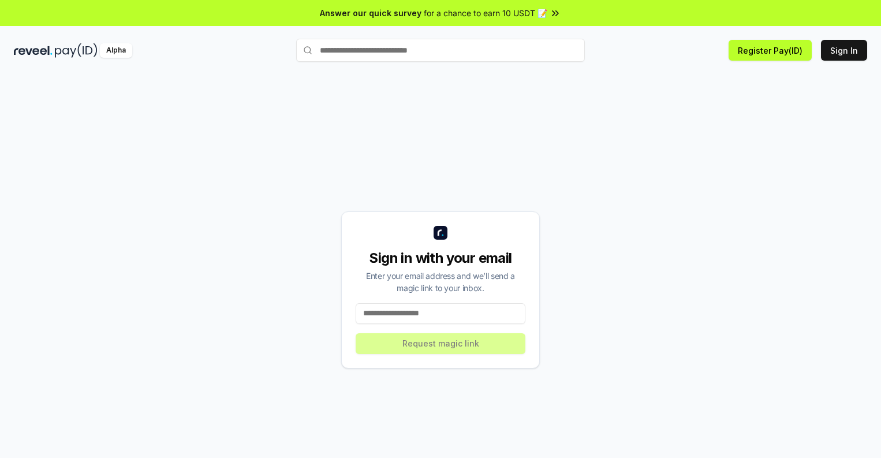  I want to click on button: Register Pay(ID), so click(770, 50).